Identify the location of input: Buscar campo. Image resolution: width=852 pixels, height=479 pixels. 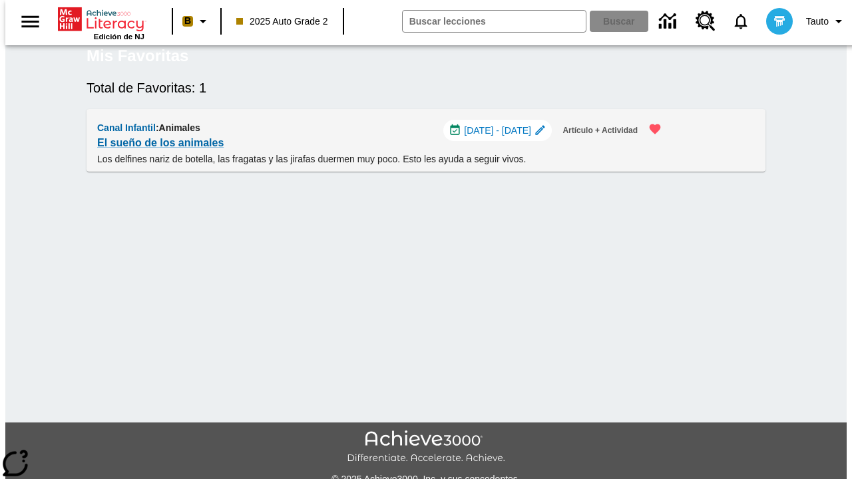
(494, 21).